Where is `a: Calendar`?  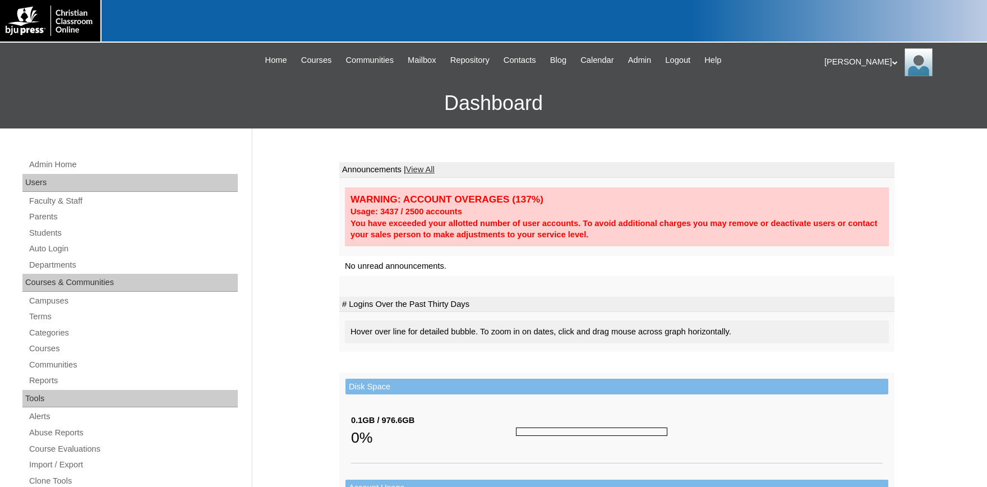
a: Calendar is located at coordinates (597, 60).